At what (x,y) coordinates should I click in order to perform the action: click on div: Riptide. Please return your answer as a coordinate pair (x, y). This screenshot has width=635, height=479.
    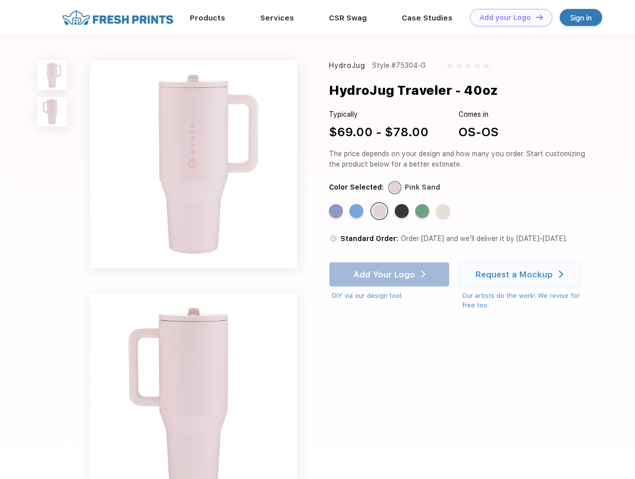
    Looking at the image, I should click on (357, 211).